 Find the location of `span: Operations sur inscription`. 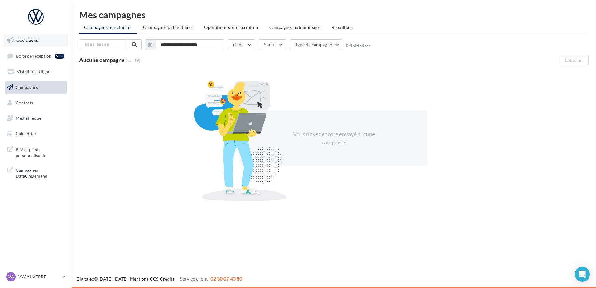

span: Operations sur inscription is located at coordinates (231, 27).